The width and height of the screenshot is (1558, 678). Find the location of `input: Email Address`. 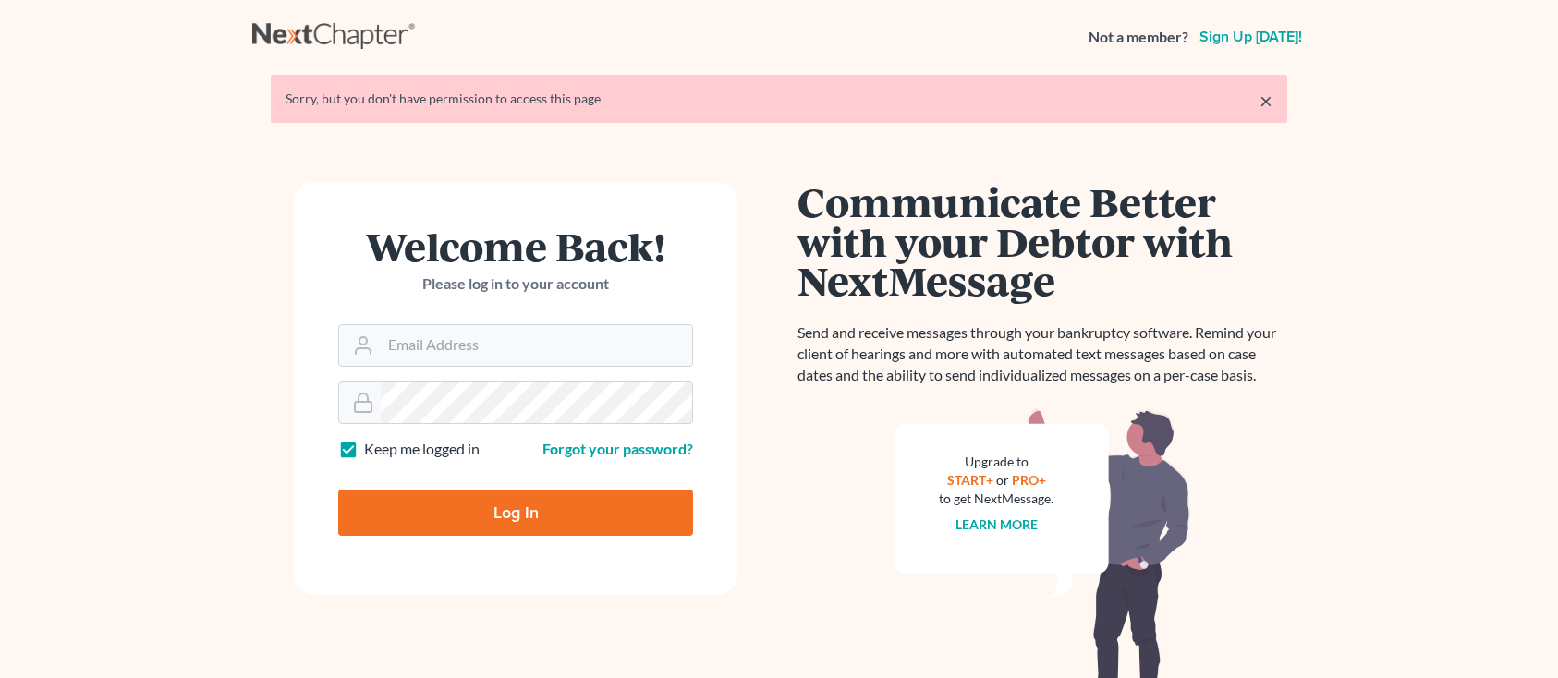

input: Email Address is located at coordinates (536, 346).